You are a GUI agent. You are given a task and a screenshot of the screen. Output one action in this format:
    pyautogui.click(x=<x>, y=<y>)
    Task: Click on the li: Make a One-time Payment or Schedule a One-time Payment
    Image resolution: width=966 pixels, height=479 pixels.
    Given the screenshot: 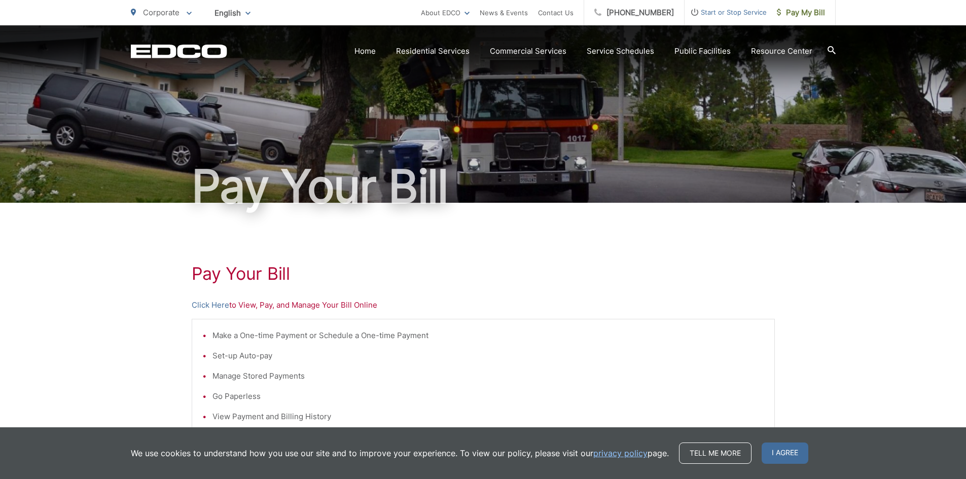 What is the action you would take?
    pyautogui.click(x=488, y=336)
    